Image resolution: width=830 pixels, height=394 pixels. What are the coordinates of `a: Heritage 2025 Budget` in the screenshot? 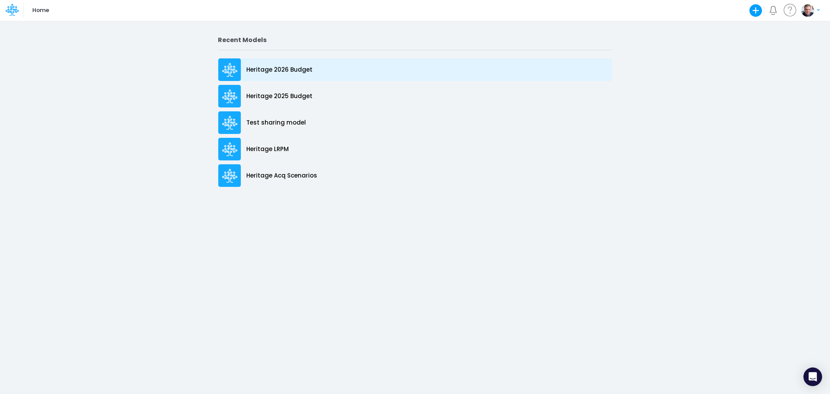 It's located at (415, 96).